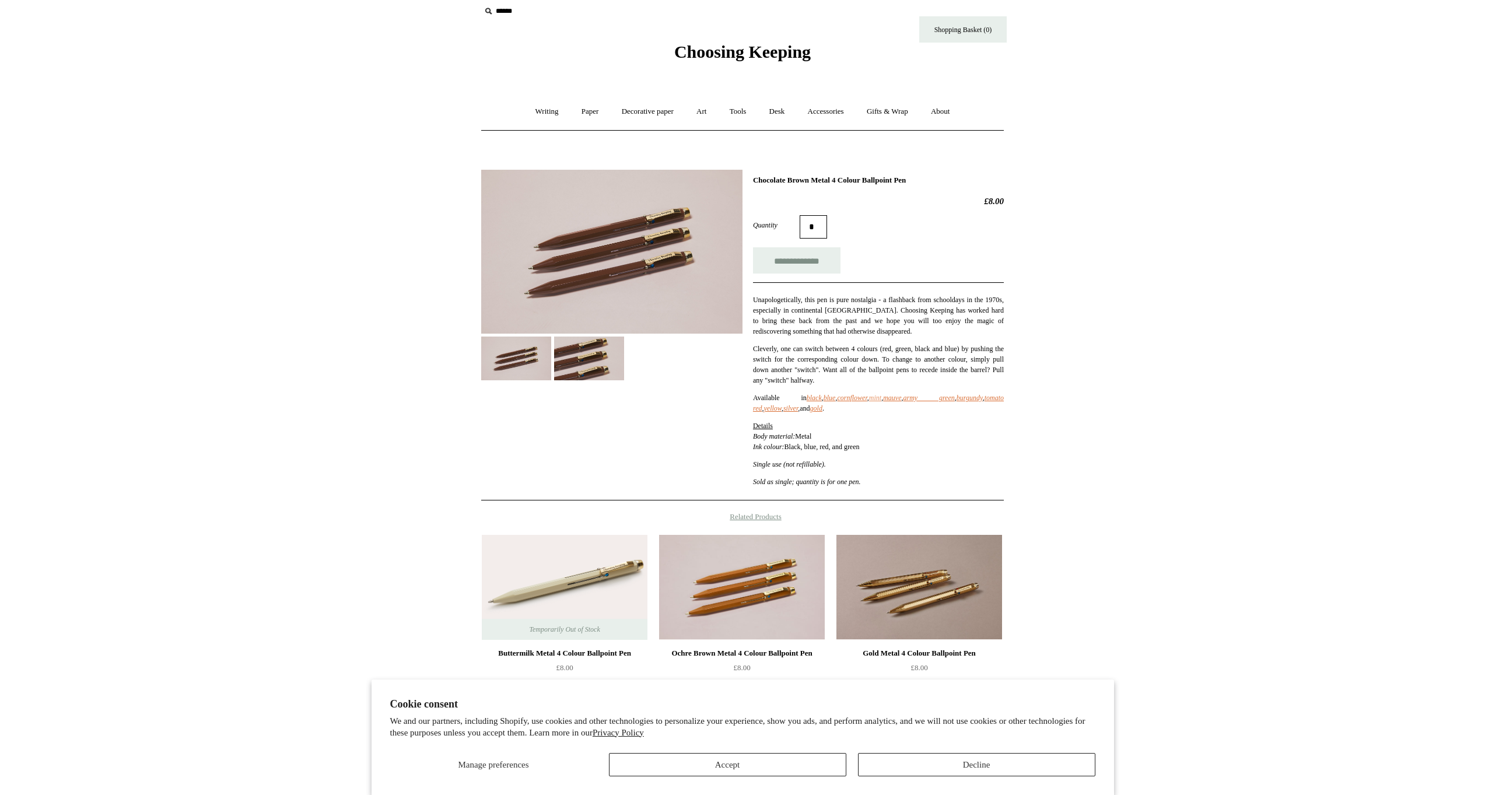 This screenshot has height=795, width=1485. Describe the element at coordinates (878, 315) in the screenshot. I see `p: Unapologetically, this pen is pure nostalgia - a flashback from schooldays in the 1970s, especial...` at that location.